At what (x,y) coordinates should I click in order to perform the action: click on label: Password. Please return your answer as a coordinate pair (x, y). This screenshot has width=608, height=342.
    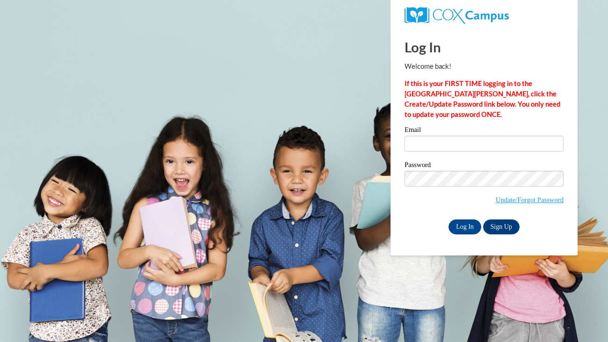
    Looking at the image, I should click on (484, 166).